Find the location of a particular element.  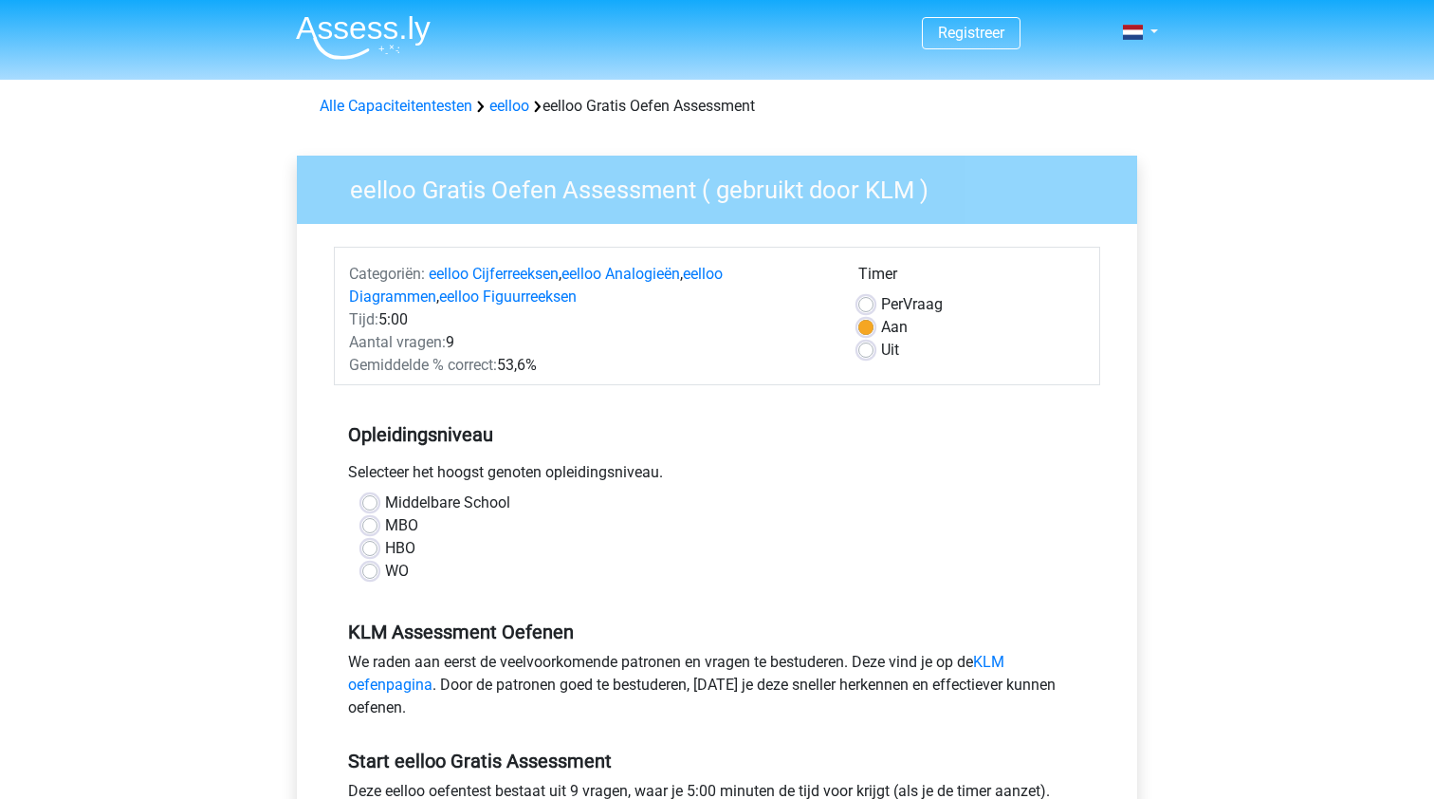

a: Alle Capaciteitentesten is located at coordinates (395, 105).